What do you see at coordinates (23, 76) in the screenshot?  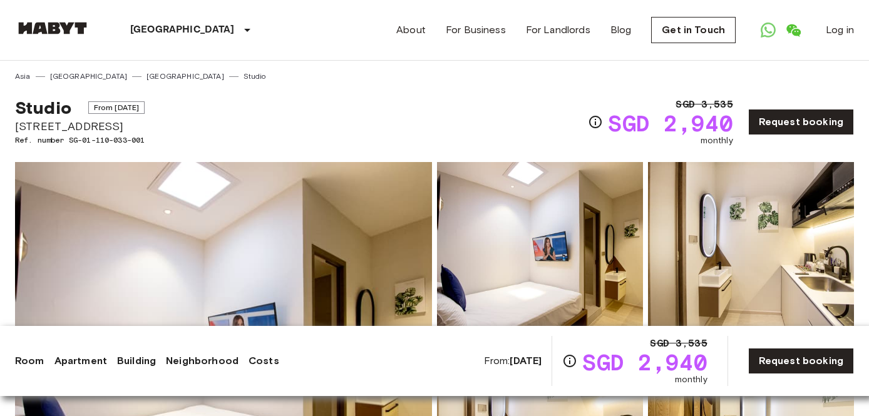 I see `a: Asia` at bounding box center [23, 76].